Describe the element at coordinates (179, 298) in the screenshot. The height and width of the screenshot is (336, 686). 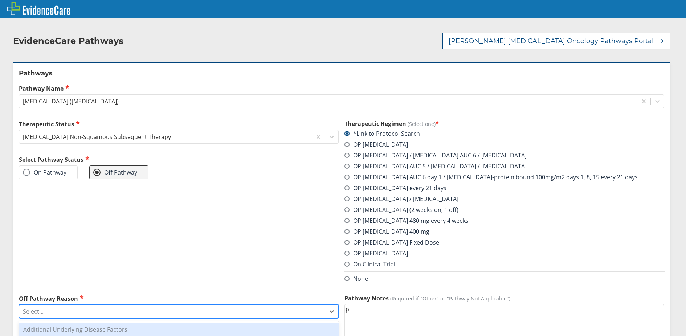
I see `label: Off Pathway Reason` at that location.